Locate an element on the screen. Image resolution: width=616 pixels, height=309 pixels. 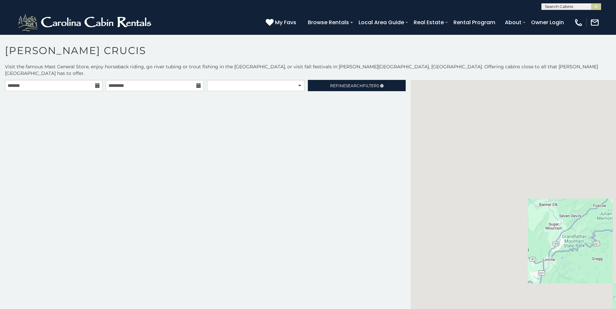
a: Browse Rentals is located at coordinates (328, 22).